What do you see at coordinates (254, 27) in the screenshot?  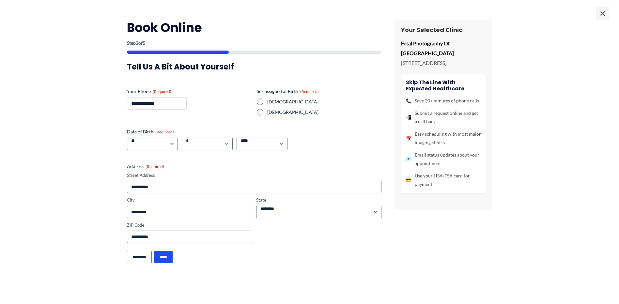 I see `h2: Book Online` at bounding box center [254, 27].